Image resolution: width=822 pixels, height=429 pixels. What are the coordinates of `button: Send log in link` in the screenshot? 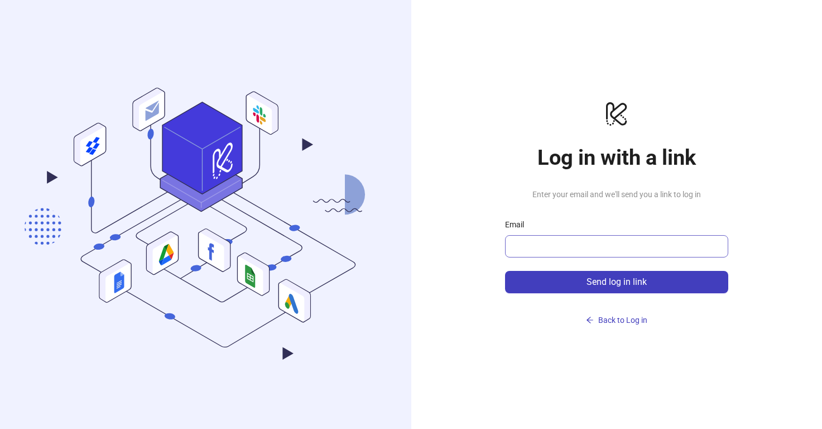 It's located at (617, 282).